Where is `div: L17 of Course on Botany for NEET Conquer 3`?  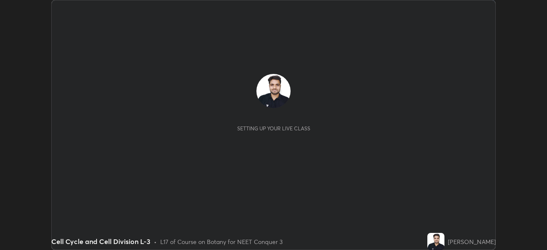 div: L17 of Course on Botany for NEET Conquer 3 is located at coordinates (221, 241).